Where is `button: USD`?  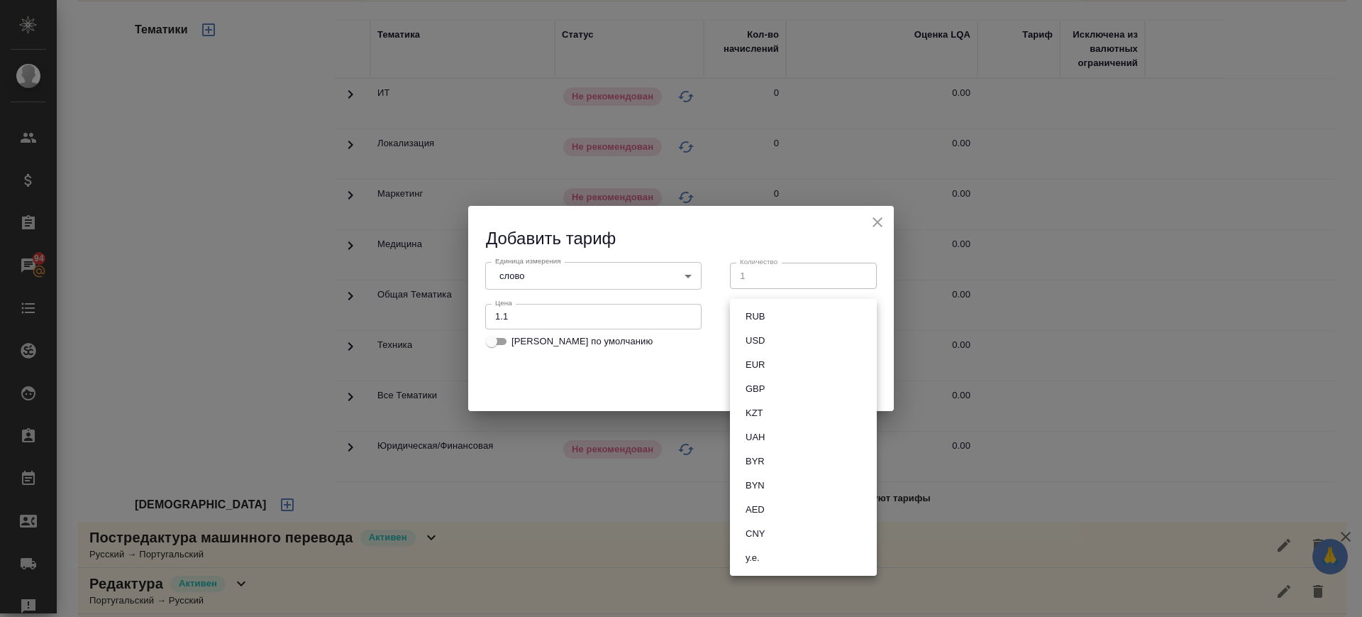 button: USD is located at coordinates (755, 341).